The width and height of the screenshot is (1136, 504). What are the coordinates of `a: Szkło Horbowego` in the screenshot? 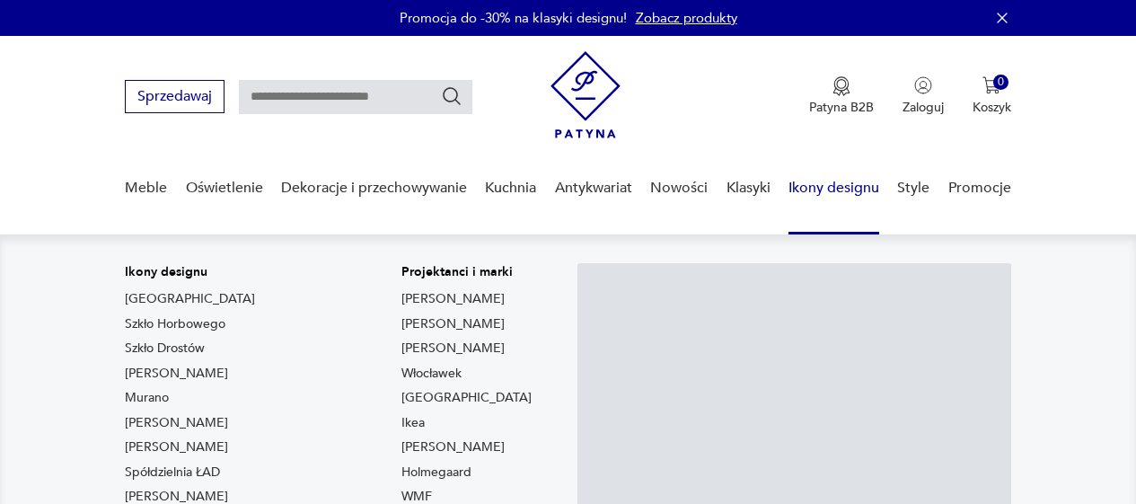 It's located at (175, 324).